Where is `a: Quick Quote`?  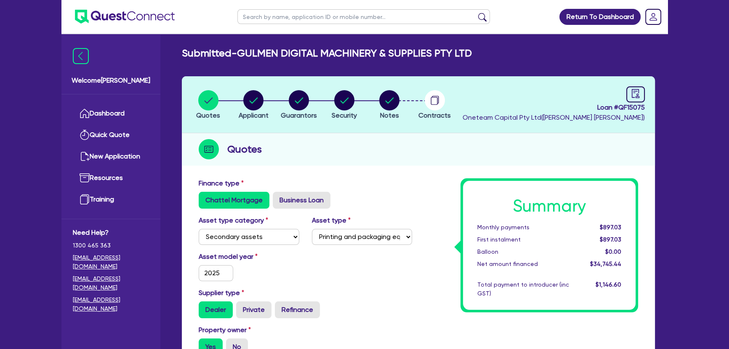
a: Quick Quote is located at coordinates (111, 135).